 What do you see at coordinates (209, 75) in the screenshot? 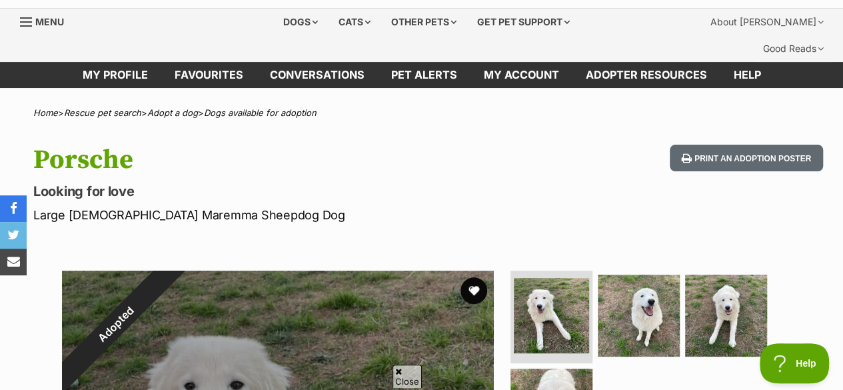
I see `a: Favourites` at bounding box center [209, 75].